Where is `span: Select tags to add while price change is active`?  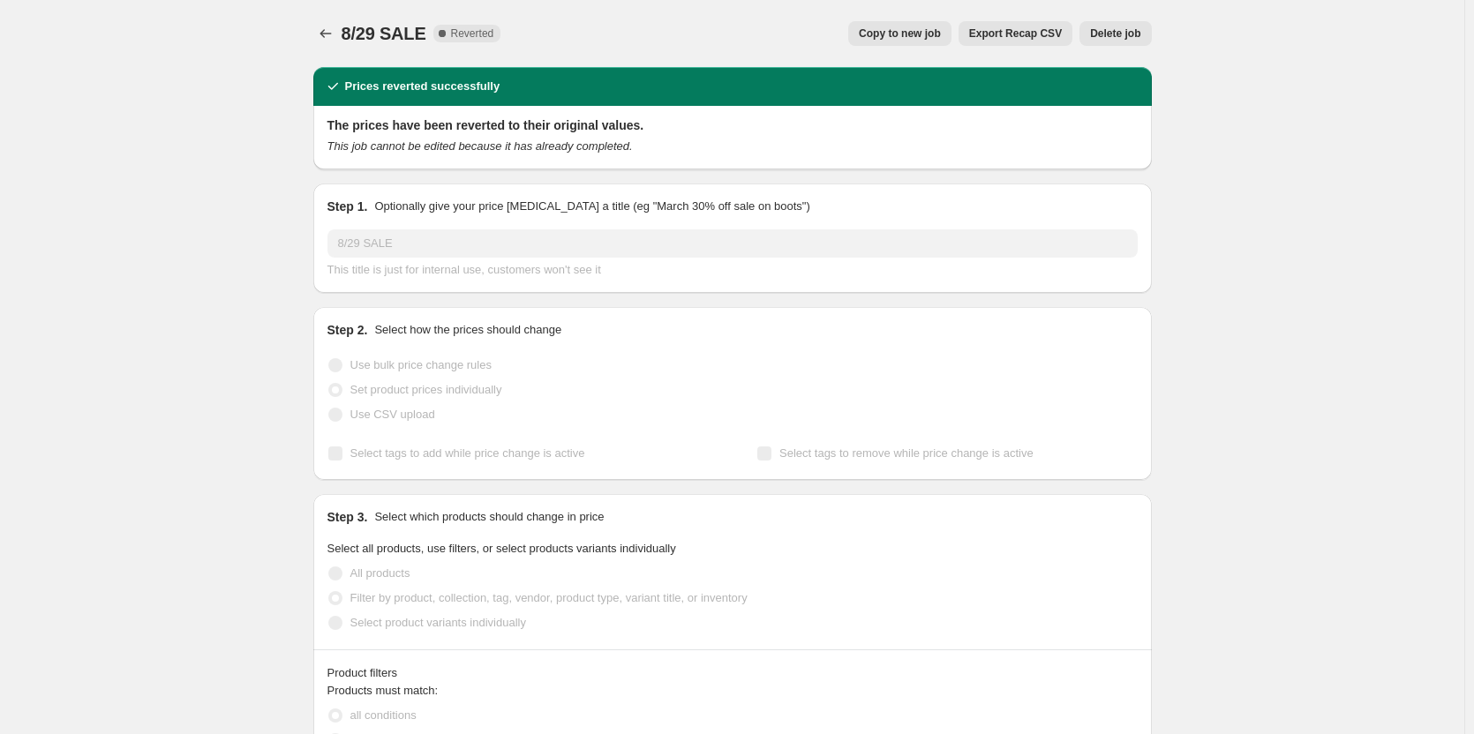
span: Select tags to add while price change is active is located at coordinates (468, 453).